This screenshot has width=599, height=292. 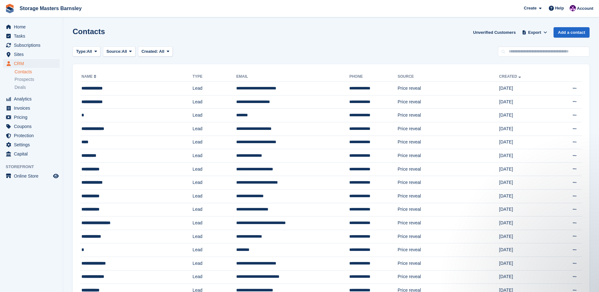 What do you see at coordinates (33, 176) in the screenshot?
I see `span: Online Store` at bounding box center [33, 176].